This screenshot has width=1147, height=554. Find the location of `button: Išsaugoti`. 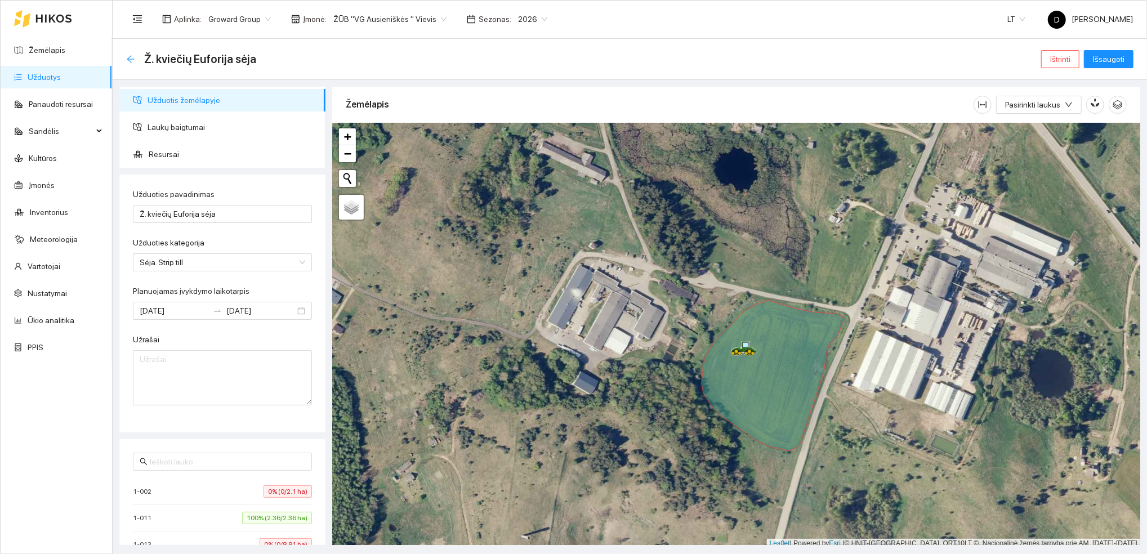

button: Išsaugoti is located at coordinates (1108, 59).